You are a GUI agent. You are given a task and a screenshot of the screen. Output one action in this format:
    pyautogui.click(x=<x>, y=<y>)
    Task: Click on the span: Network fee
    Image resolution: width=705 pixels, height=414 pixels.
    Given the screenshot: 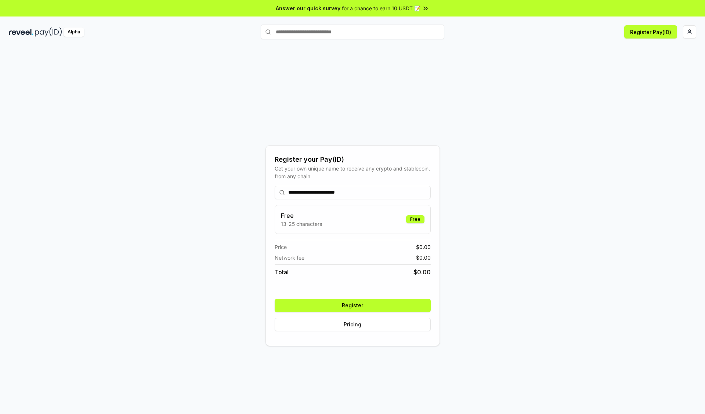 What is the action you would take?
    pyautogui.click(x=289, y=258)
    